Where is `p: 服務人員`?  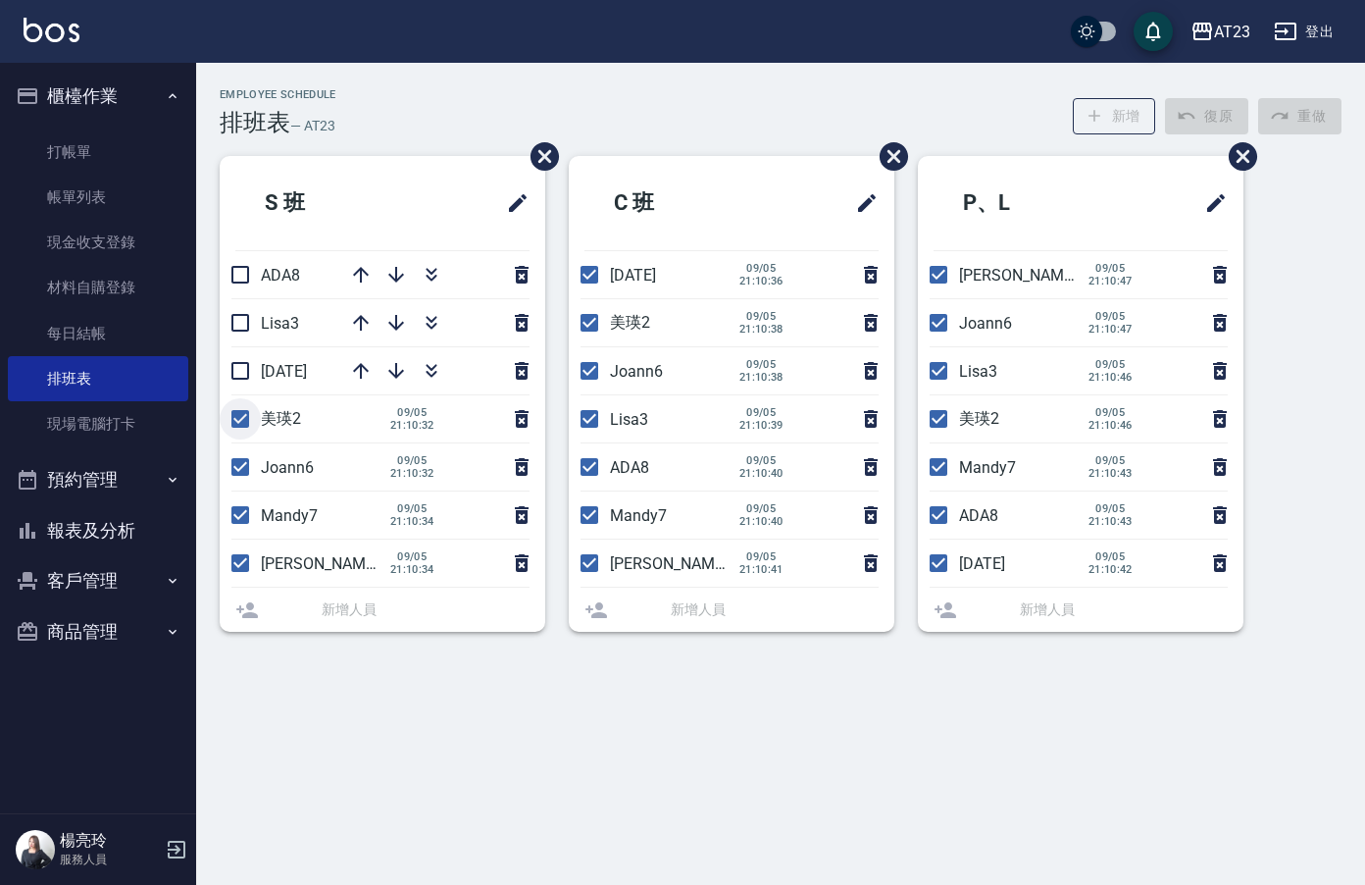
p: 服務人員 is located at coordinates (110, 859).